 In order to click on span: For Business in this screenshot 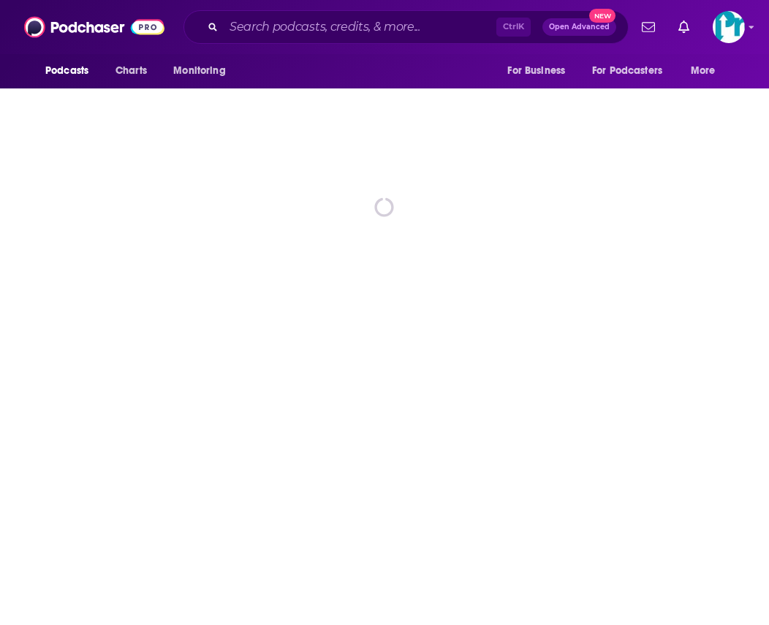, I will do `click(536, 71)`.